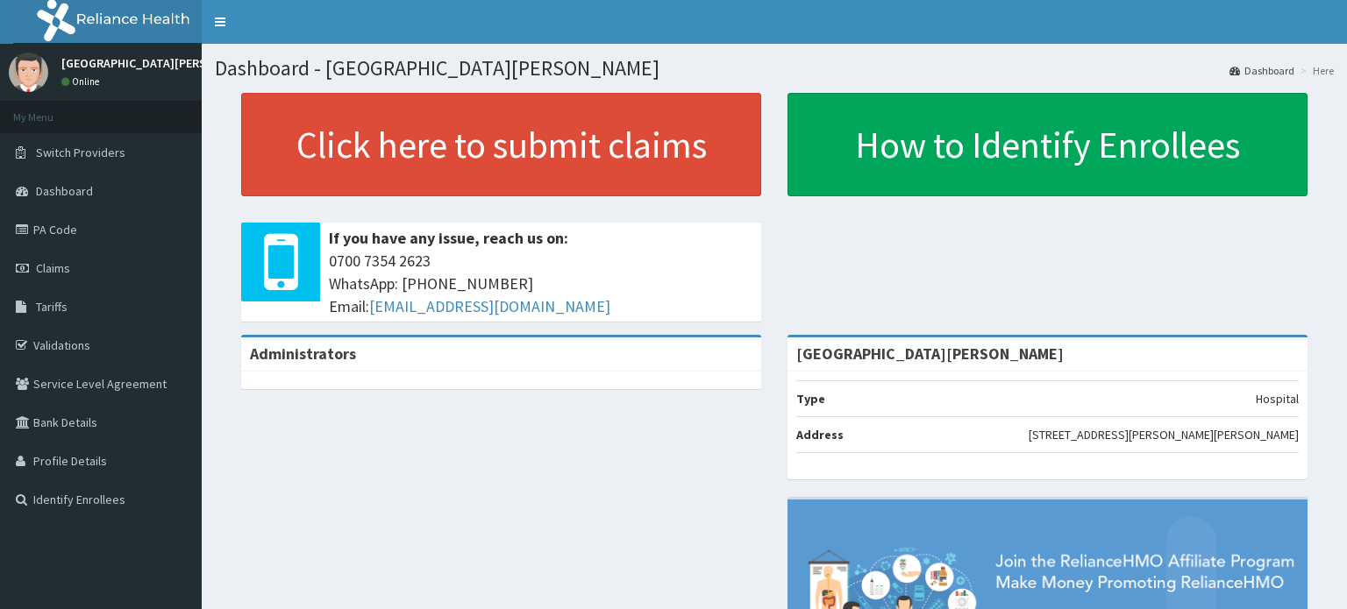 The height and width of the screenshot is (609, 1347). What do you see at coordinates (501, 145) in the screenshot?
I see `a: Click here to submit claims` at bounding box center [501, 145].